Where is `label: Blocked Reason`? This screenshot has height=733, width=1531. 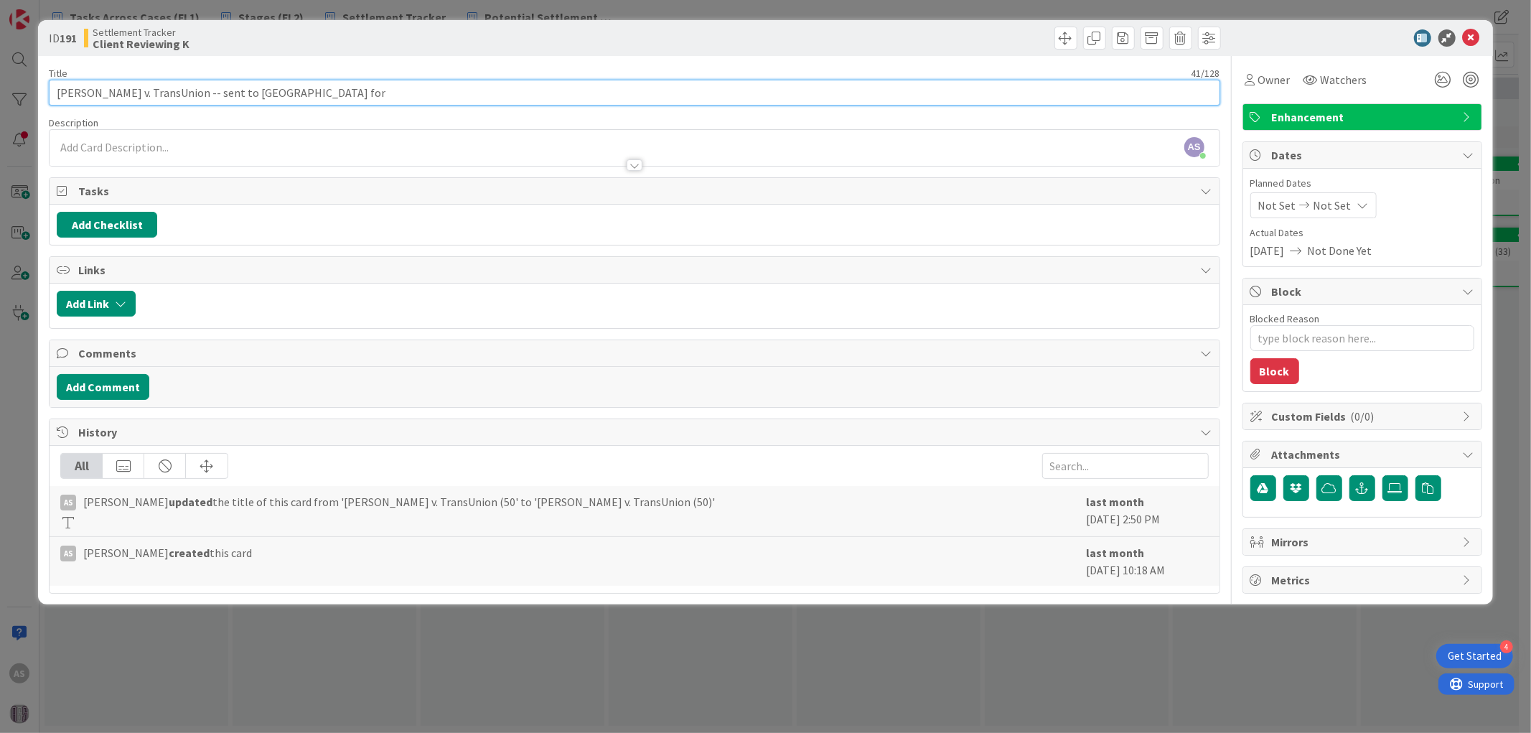 label: Blocked Reason is located at coordinates (1285, 319).